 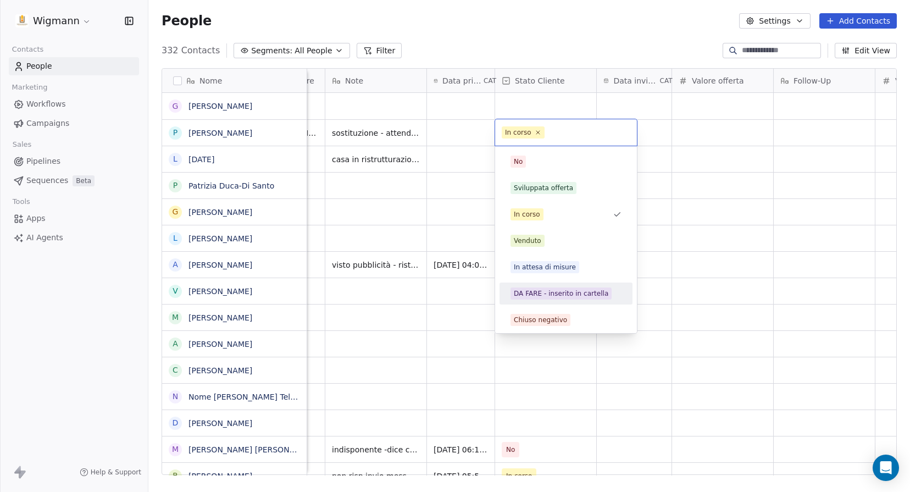 What do you see at coordinates (518, 162) in the screenshot?
I see `div: No` at bounding box center [518, 162].